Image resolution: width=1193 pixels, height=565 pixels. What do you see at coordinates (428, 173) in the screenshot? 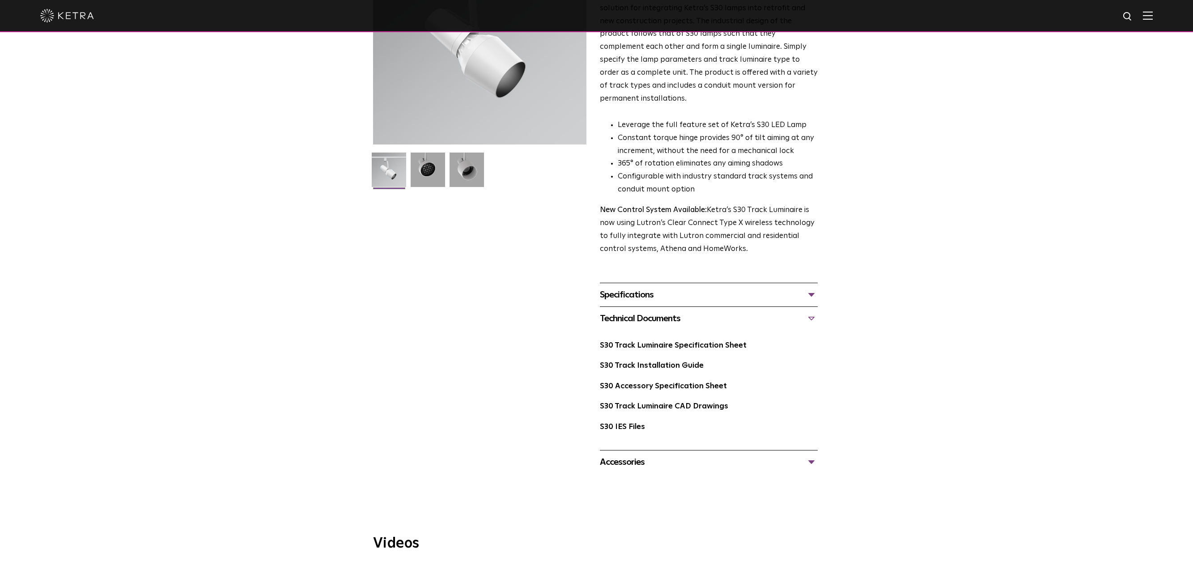
I see `img: 3b1b0dc7630e9da69e6b` at bounding box center [428, 173].